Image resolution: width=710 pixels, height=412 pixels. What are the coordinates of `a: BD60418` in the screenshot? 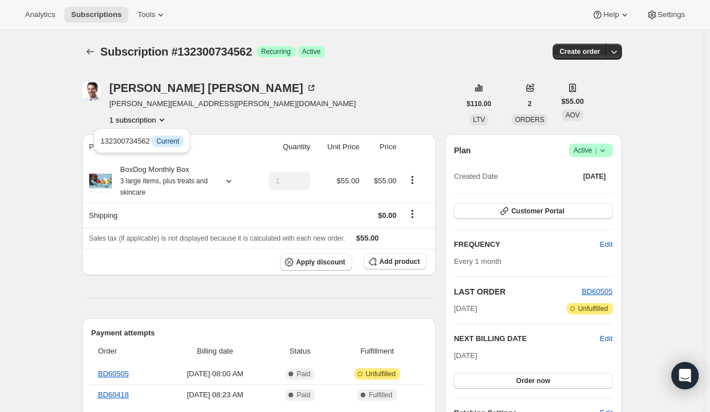 It's located at (114, 395).